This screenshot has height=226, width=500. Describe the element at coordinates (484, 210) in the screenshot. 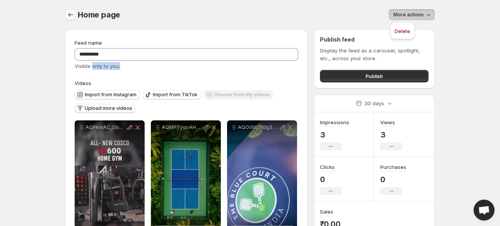

I see `div: Open chat` at that location.